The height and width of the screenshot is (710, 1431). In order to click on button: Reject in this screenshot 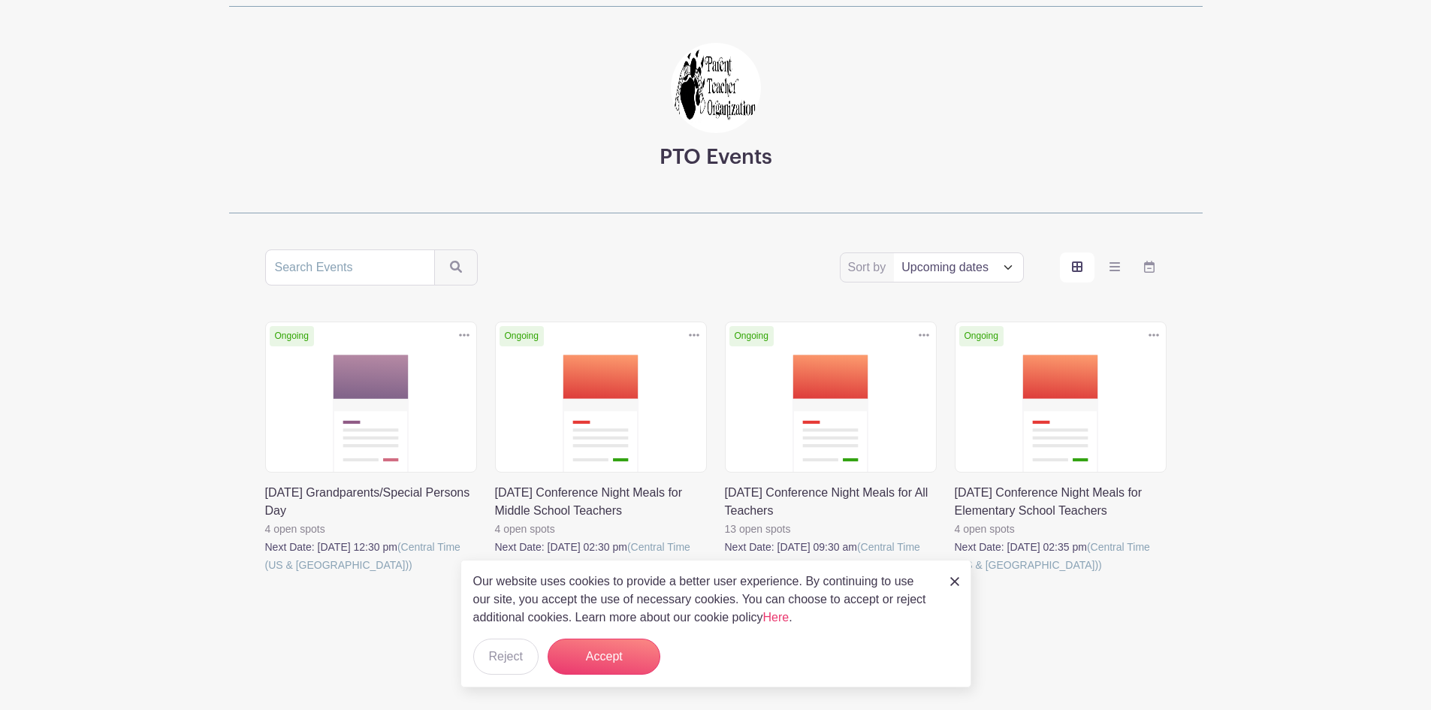, I will do `click(506, 657)`.